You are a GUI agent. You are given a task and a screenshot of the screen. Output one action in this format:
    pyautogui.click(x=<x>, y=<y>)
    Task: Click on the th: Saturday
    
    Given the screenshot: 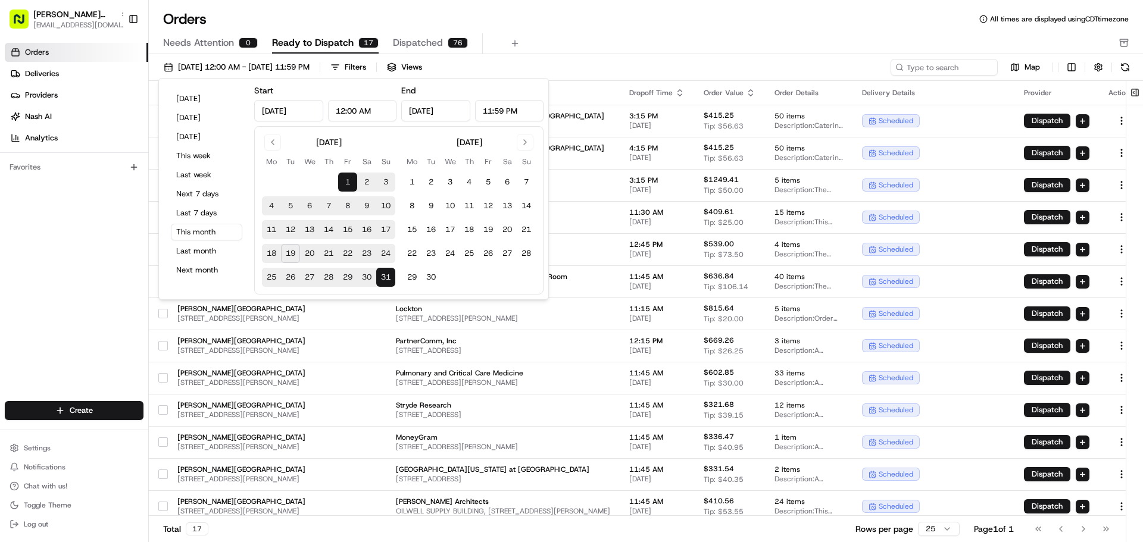 What is the action you would take?
    pyautogui.click(x=507, y=161)
    